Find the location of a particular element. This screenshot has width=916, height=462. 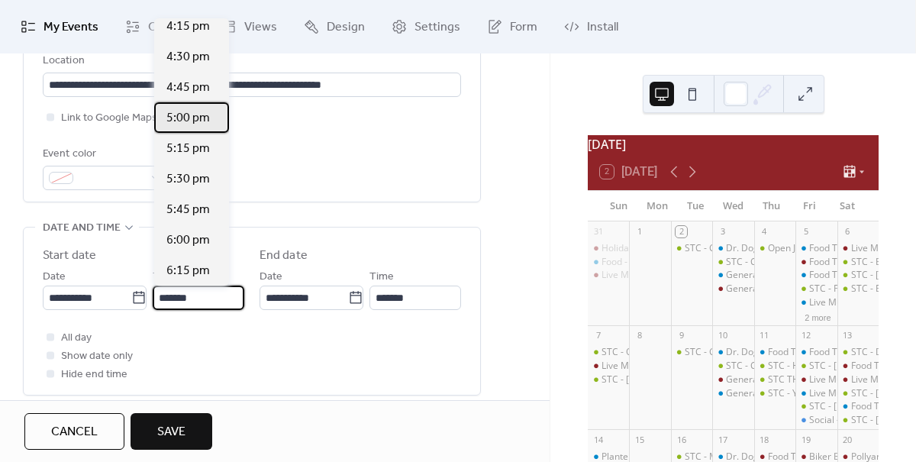

span: My Events is located at coordinates (71, 27).